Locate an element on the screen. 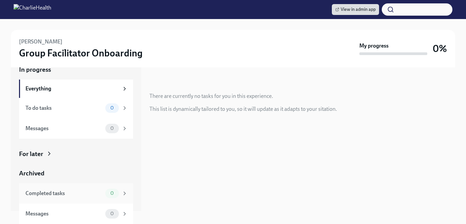  div: For later is located at coordinates (31, 154).